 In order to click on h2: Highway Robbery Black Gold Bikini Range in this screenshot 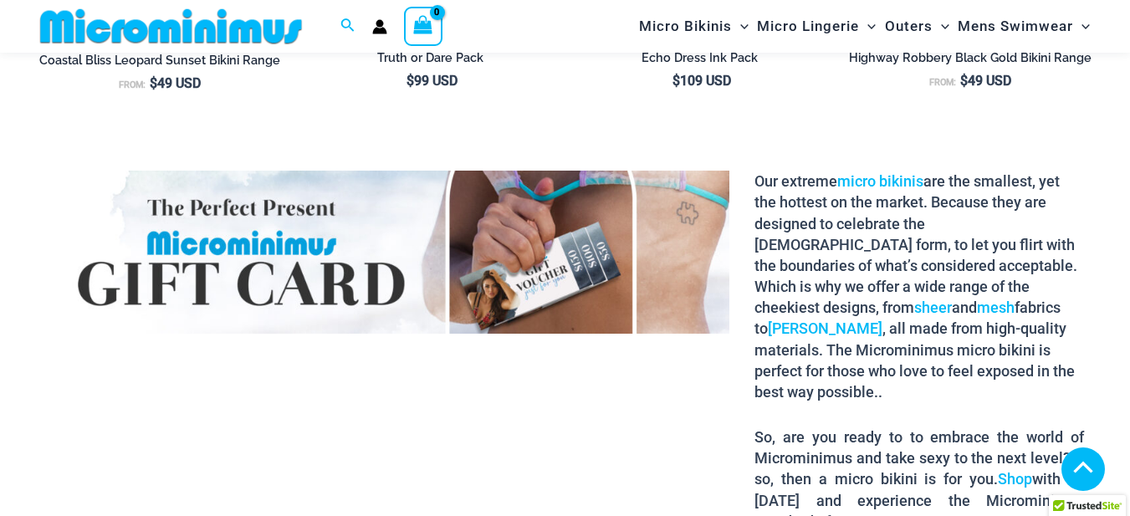, I will do `click(969, 58)`.